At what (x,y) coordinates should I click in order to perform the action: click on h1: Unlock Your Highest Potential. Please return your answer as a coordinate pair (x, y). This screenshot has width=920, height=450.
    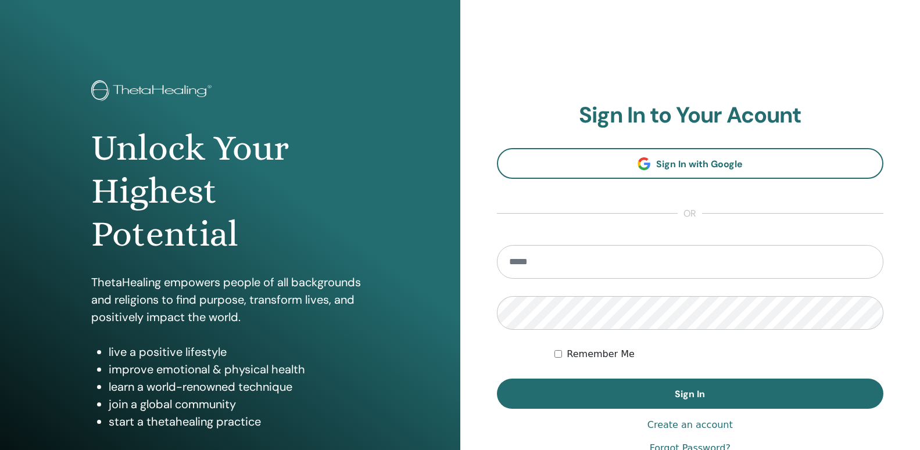
    Looking at the image, I should click on (230, 191).